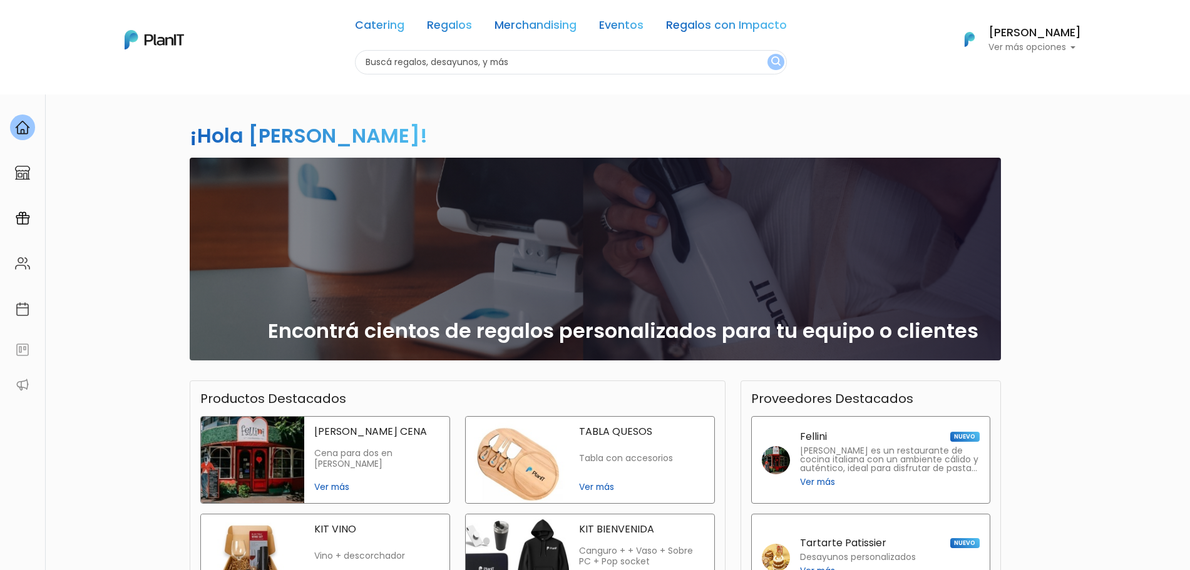 The height and width of the screenshot is (570, 1190). Describe the element at coordinates (1035, 48) in the screenshot. I see `p: Ver más opciones` at that location.